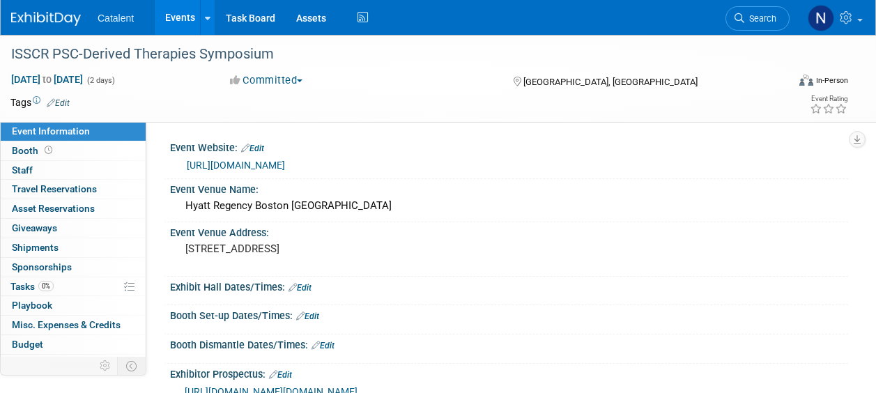  What do you see at coordinates (32, 305) in the screenshot?
I see `span: Playbook` at bounding box center [32, 305].